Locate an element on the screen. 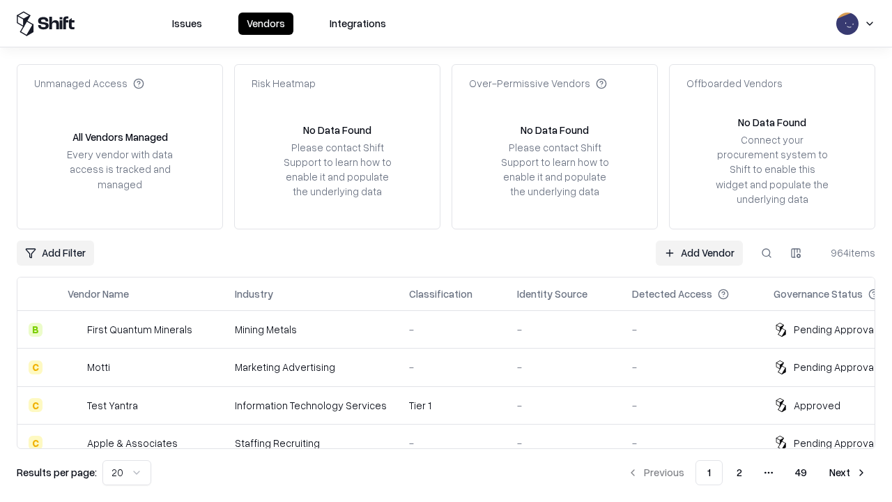  div: Unmanaged Access is located at coordinates (89, 83).